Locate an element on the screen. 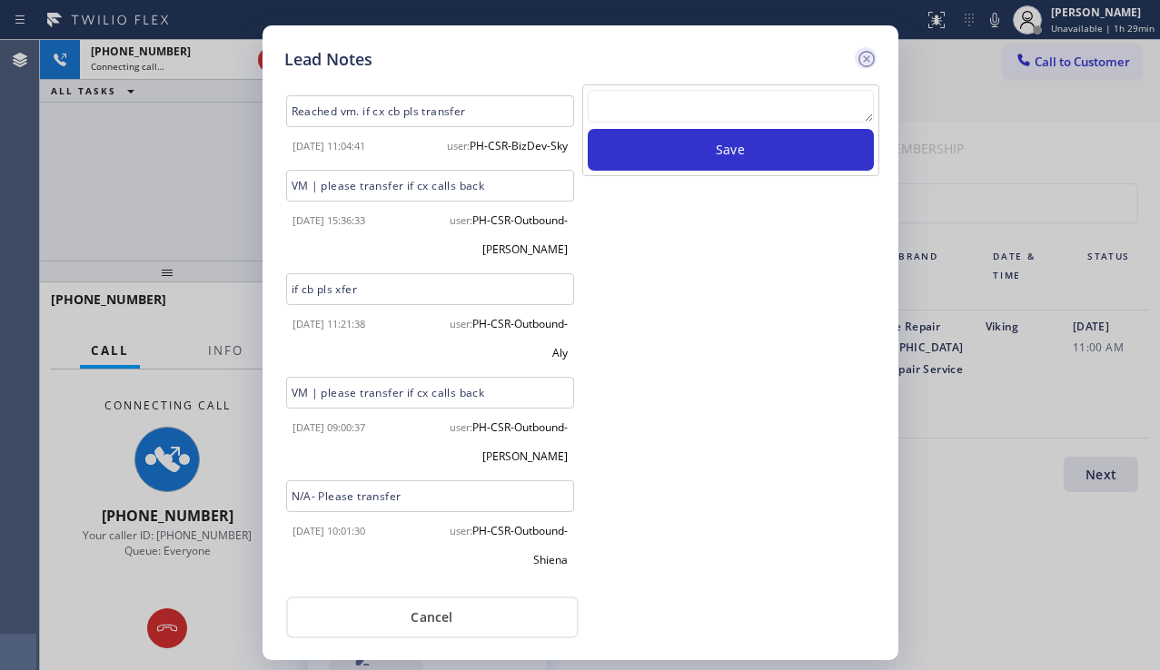  button: Cancel is located at coordinates (432, 618).